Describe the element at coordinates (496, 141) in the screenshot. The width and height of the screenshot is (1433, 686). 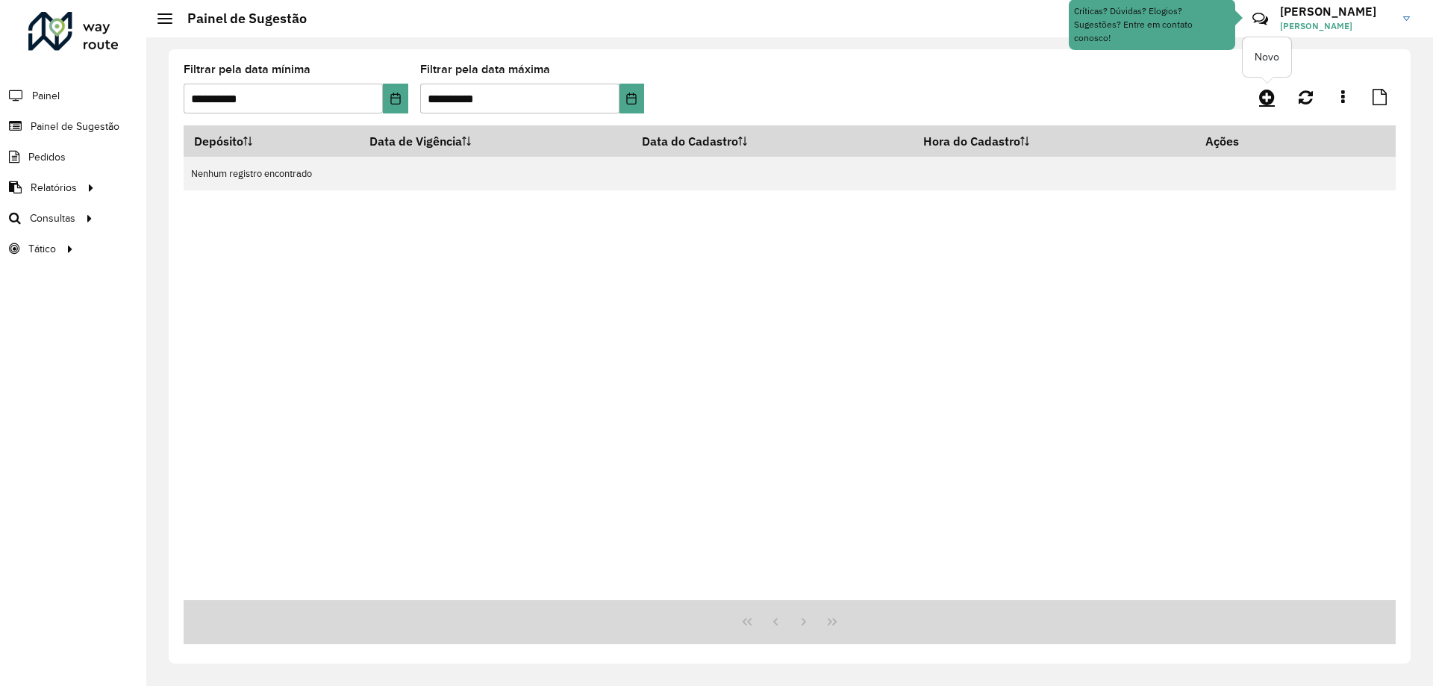
I see `th: Data de Vigência` at that location.